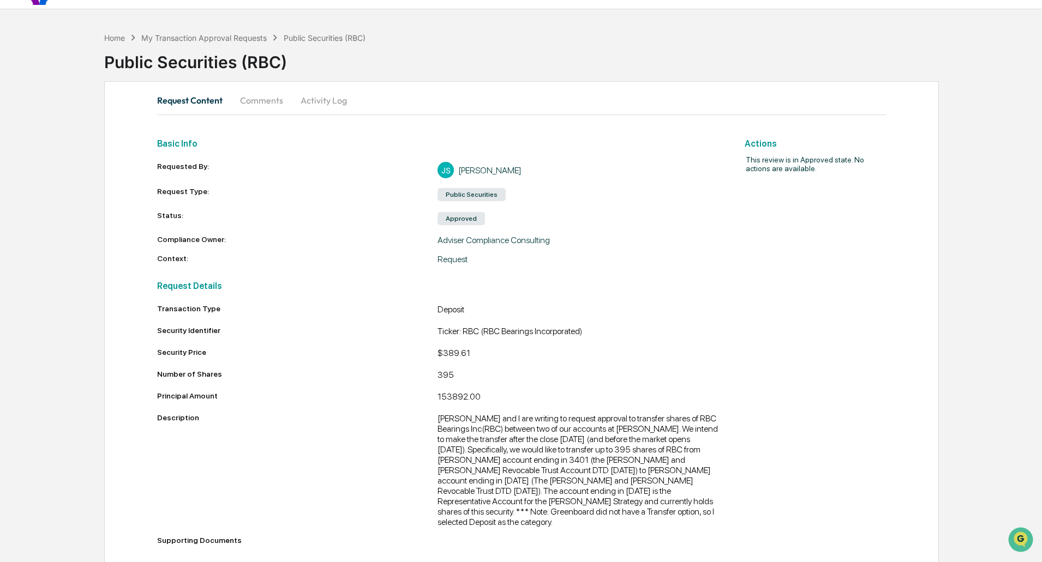 The height and width of the screenshot is (562, 1042). What do you see at coordinates (104, 189) in the screenshot?
I see `a: Powered byPylon` at bounding box center [104, 189].